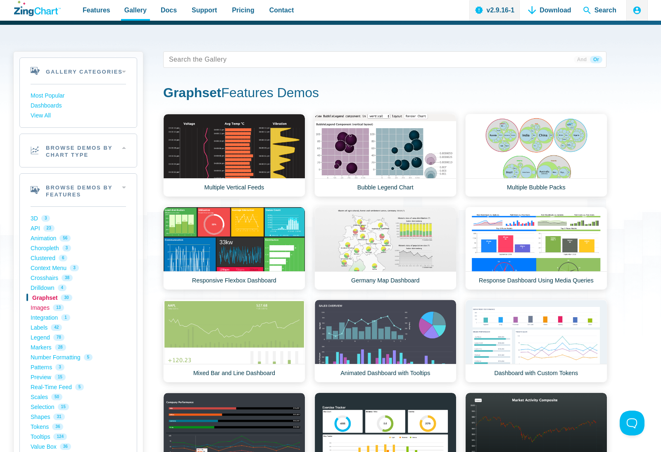  What do you see at coordinates (234, 155) in the screenshot?
I see `a: Multiple Vertical Feeds` at bounding box center [234, 155].